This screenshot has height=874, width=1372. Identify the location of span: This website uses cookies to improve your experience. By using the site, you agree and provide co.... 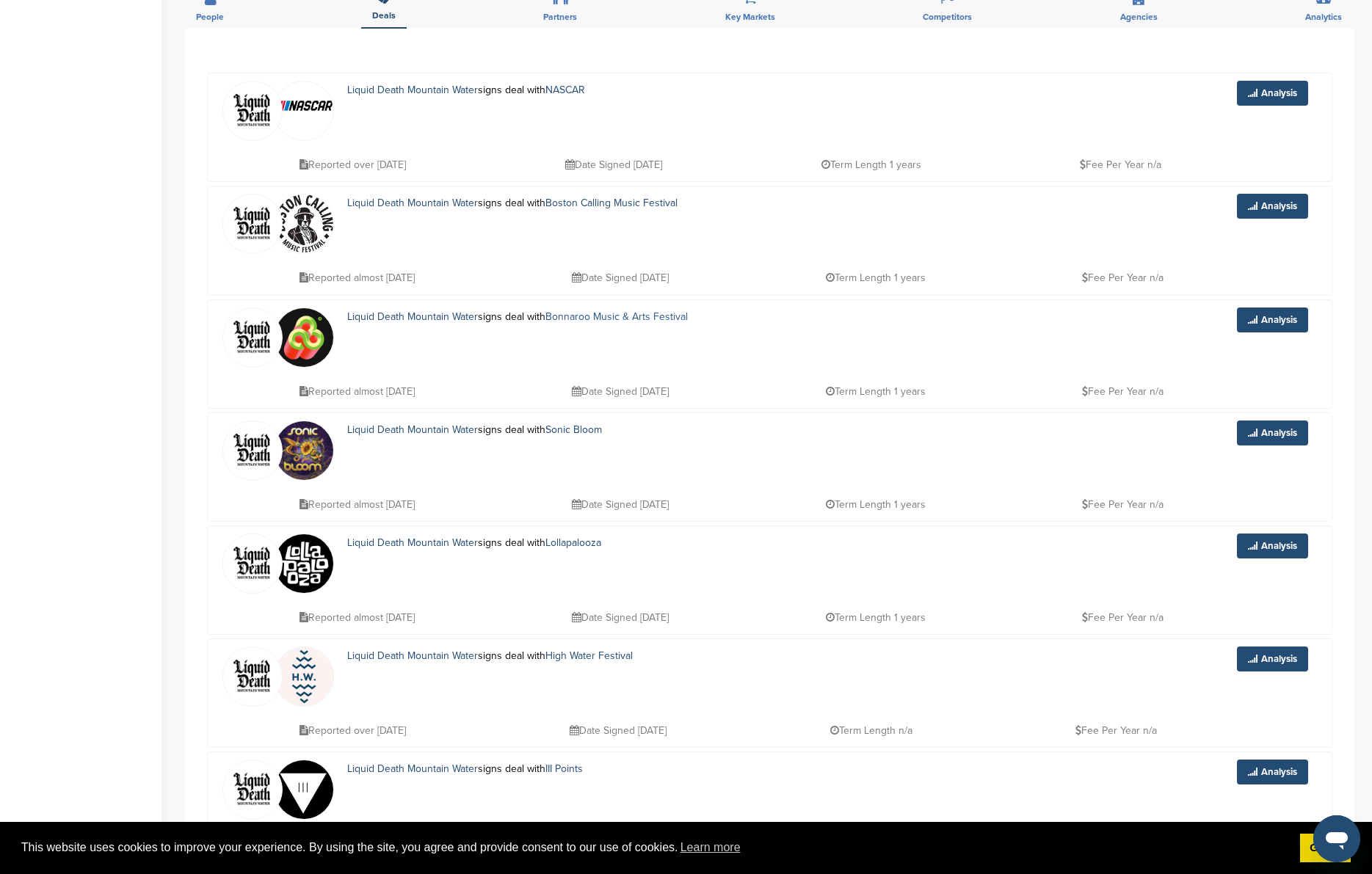
(655, 848).